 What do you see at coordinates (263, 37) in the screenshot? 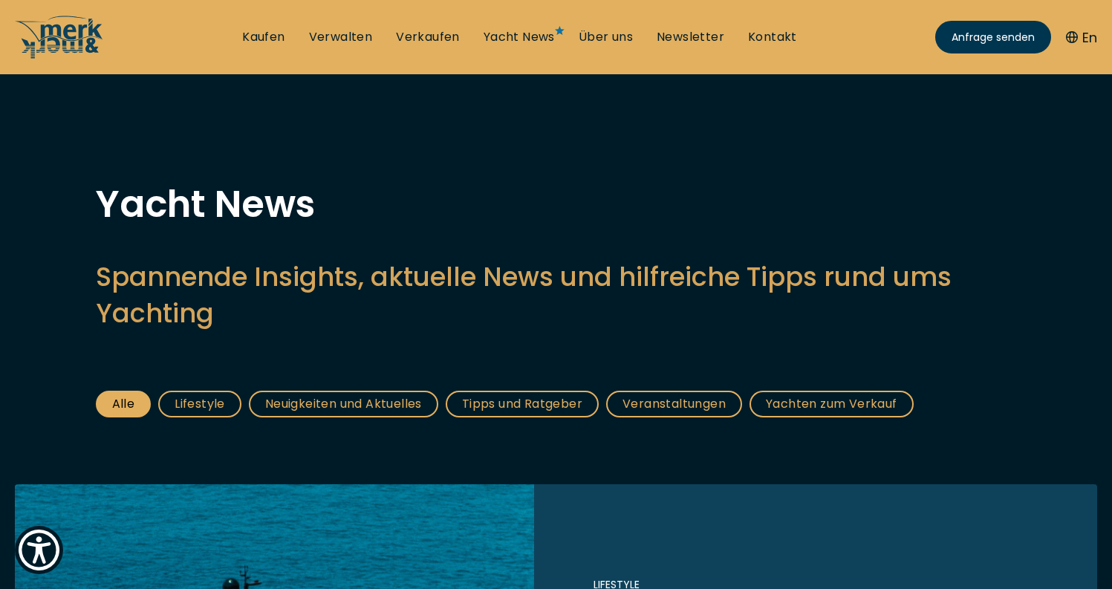
I see `a: Kaufen` at bounding box center [263, 37].